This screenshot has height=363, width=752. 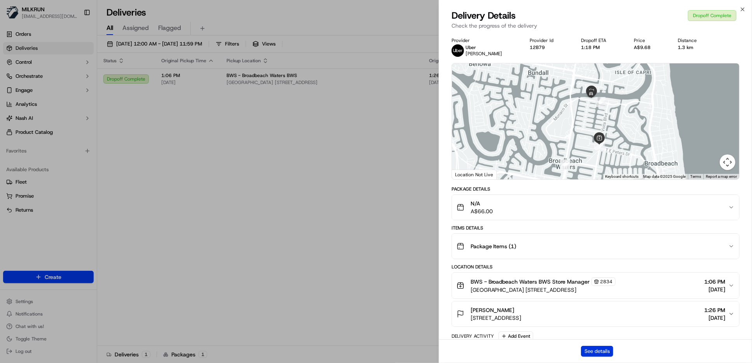 What do you see at coordinates (482, 211) in the screenshot?
I see `span: A$66.00` at bounding box center [482, 211].